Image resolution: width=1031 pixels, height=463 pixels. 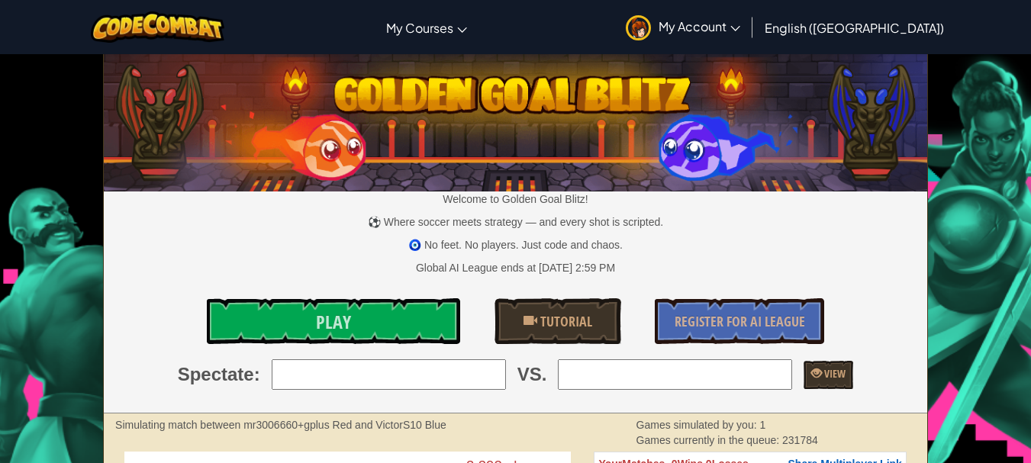 I want to click on a: Register for AI League, so click(x=739, y=321).